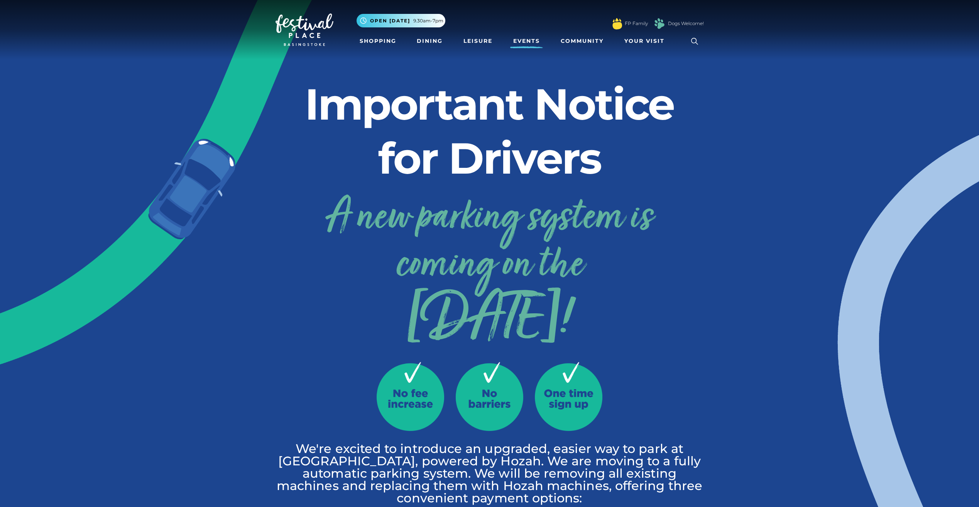 The image size is (979, 507). What do you see at coordinates (526, 41) in the screenshot?
I see `a: Events` at bounding box center [526, 41].